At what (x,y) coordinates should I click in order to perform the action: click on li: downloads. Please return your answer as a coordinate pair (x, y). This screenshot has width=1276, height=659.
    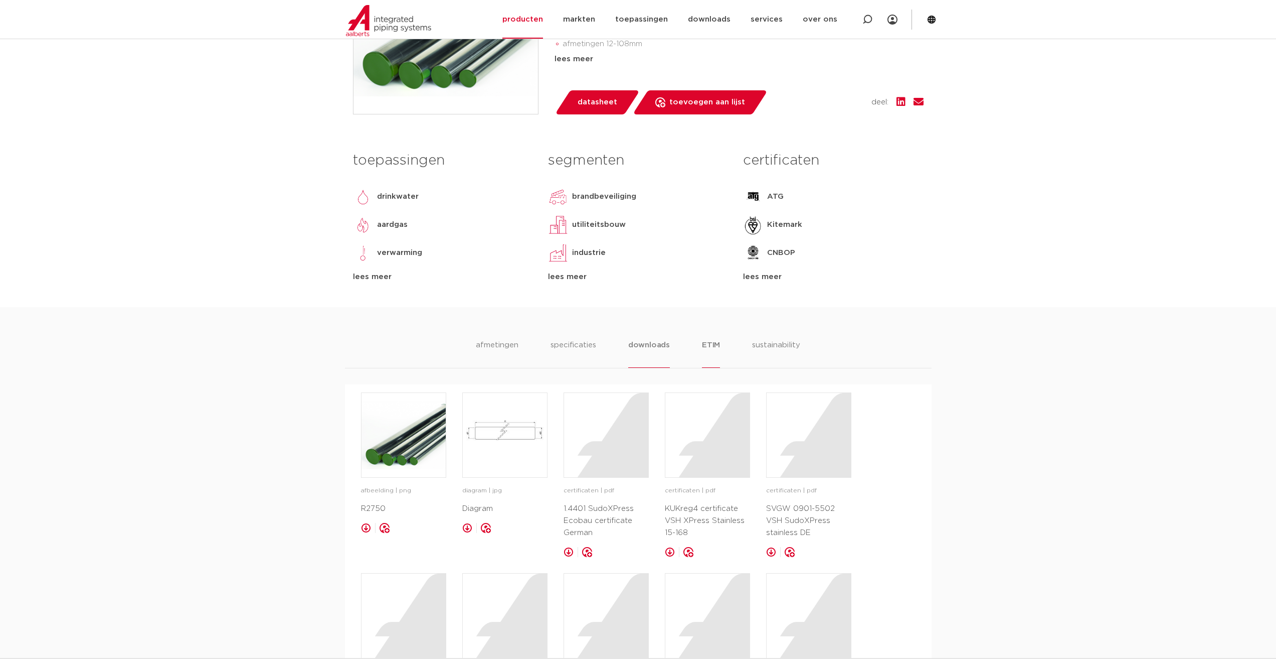
    Looking at the image, I should click on (649, 353).